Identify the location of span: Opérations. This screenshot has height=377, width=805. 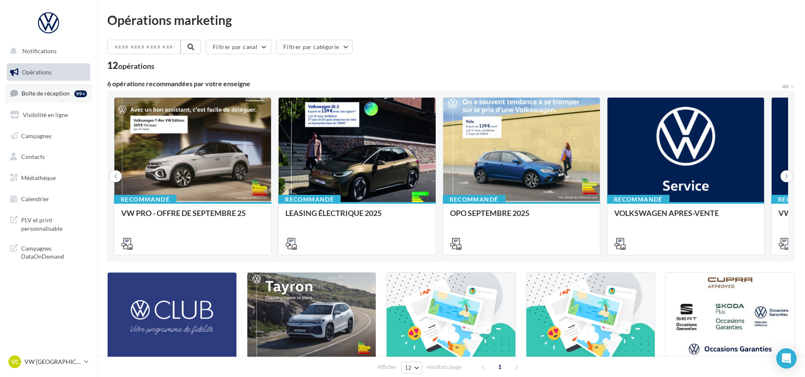
(37, 72).